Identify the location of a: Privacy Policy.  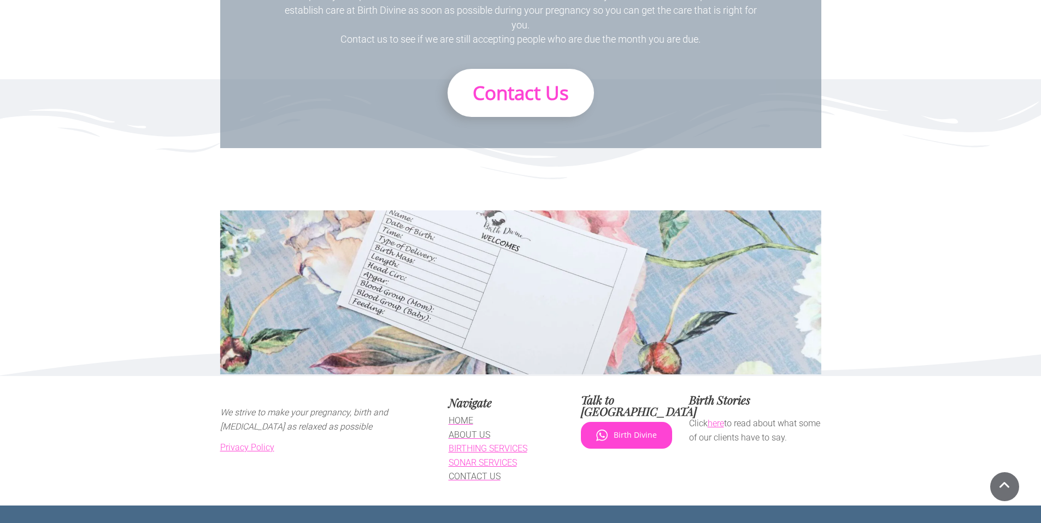
(247, 447).